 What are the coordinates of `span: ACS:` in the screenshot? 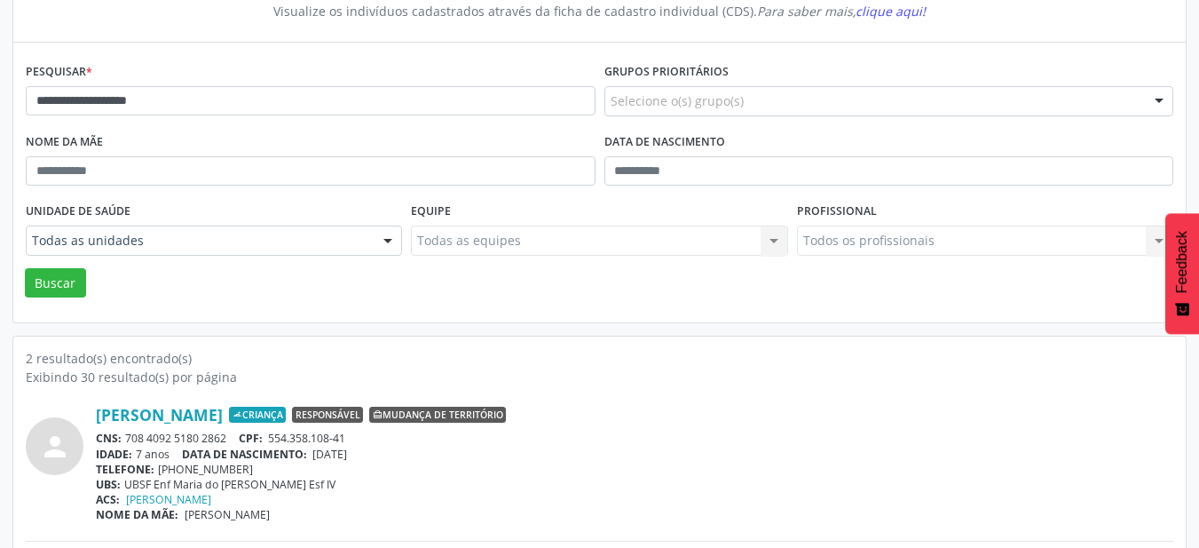 It's located at (107, 499).